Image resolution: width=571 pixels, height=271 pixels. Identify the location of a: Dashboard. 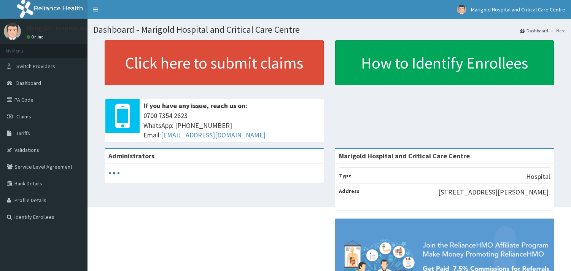
(534, 30).